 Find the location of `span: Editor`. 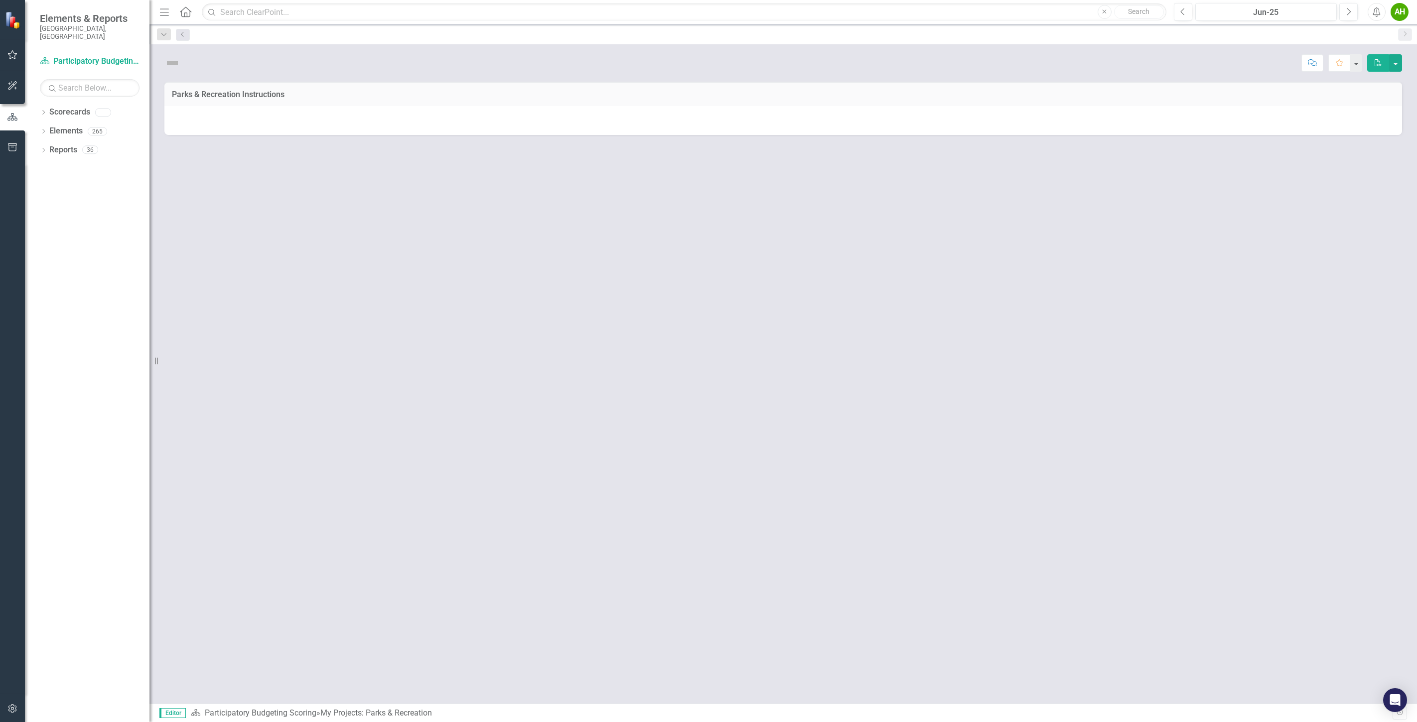

span: Editor is located at coordinates (172, 713).